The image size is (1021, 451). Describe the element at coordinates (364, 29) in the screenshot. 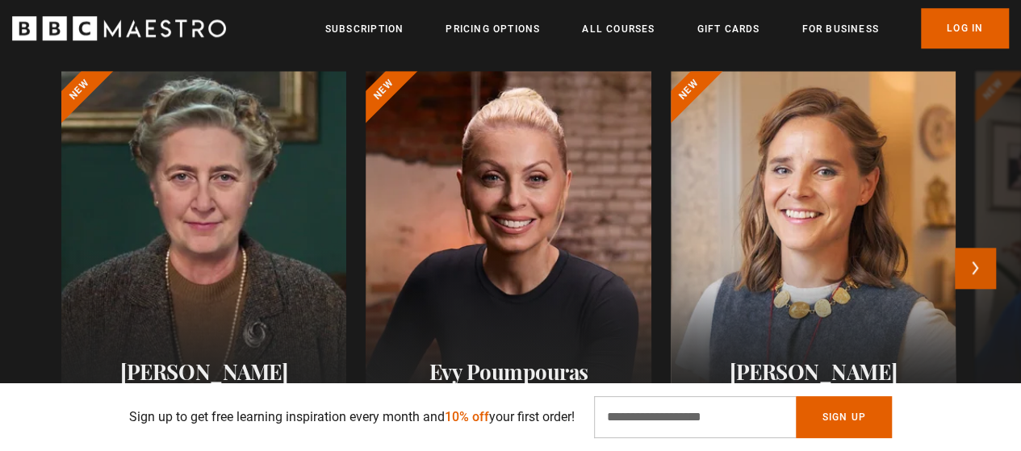

I see `a: Subscription` at that location.